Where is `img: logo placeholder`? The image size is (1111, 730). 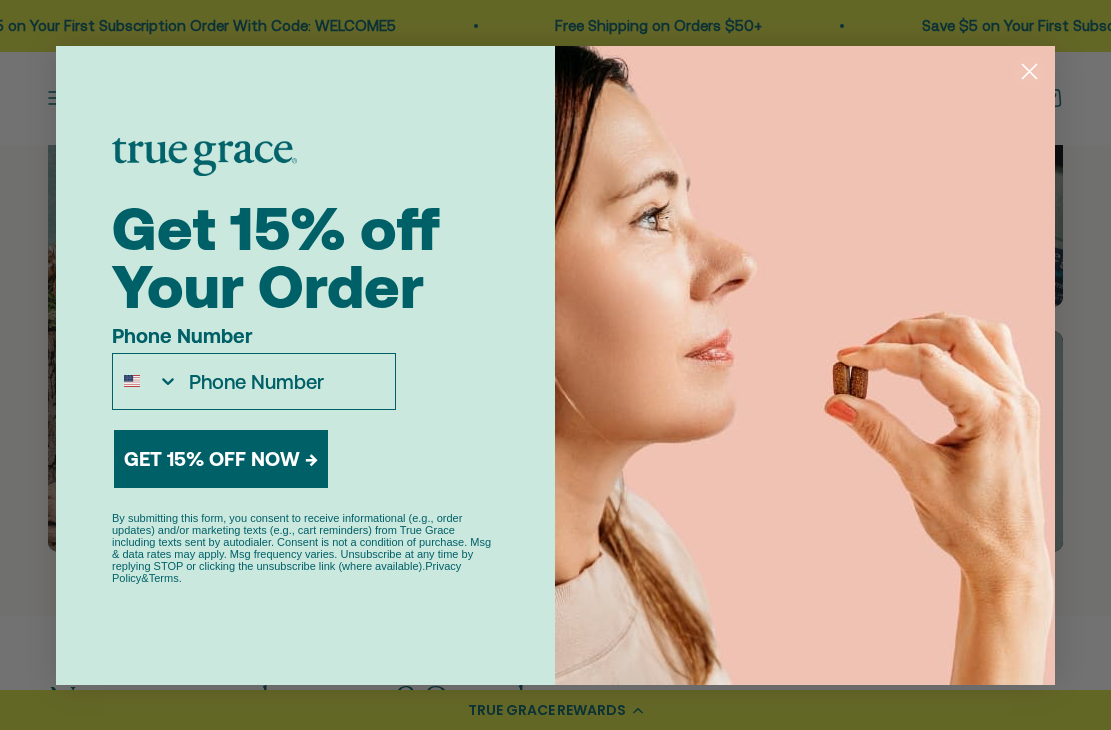
img: logo placeholder is located at coordinates (204, 157).